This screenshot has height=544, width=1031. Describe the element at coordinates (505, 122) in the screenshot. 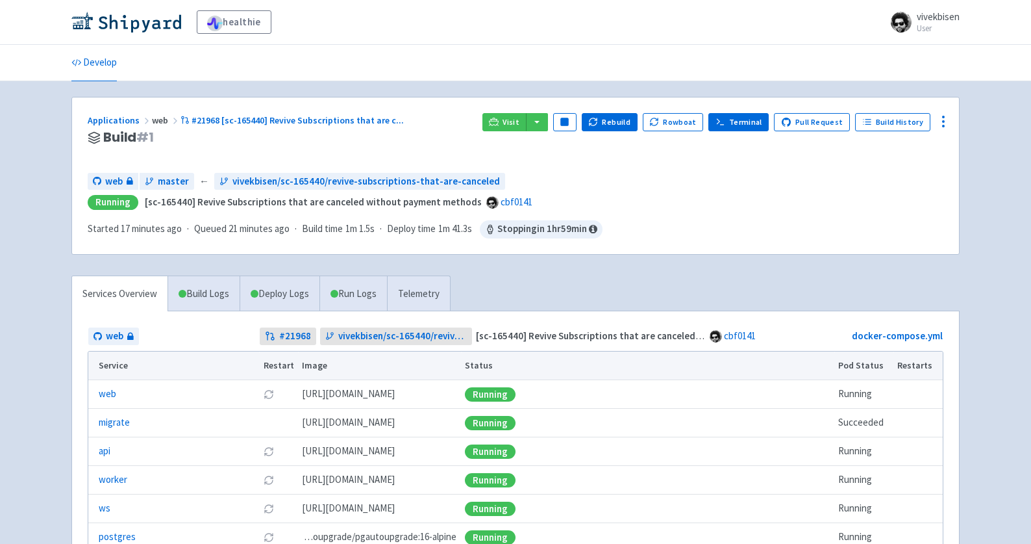

I see `a: Visit` at that location.